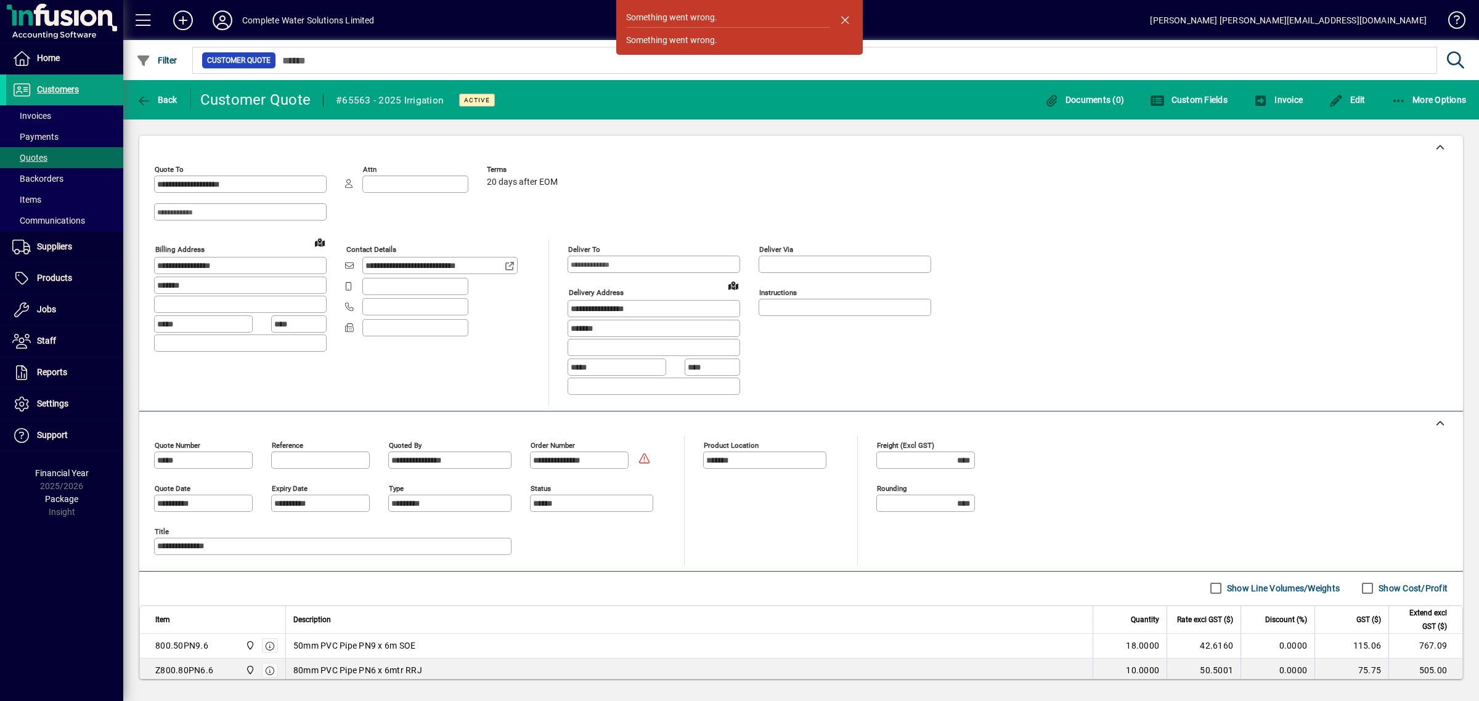 The image size is (1479, 701). I want to click on span: Settings, so click(52, 404).